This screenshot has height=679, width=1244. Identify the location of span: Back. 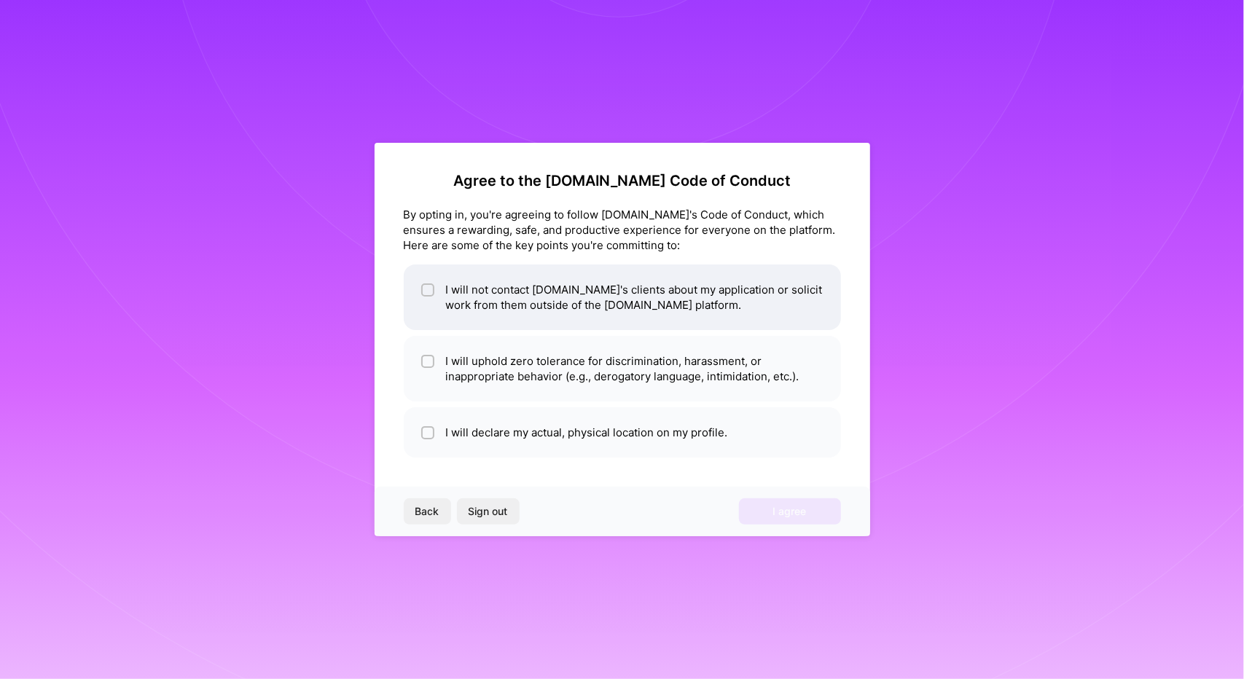
(427, 511).